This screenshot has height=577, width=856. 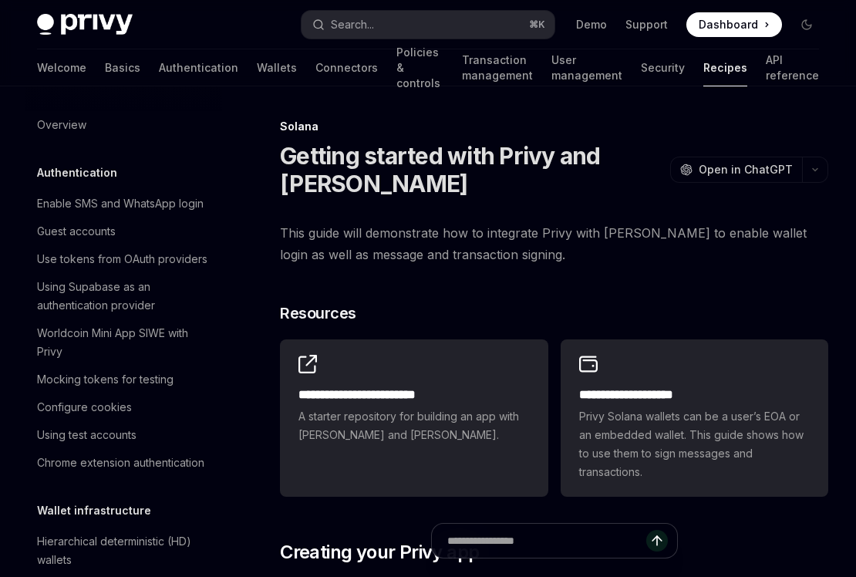 I want to click on a: User management, so click(x=587, y=68).